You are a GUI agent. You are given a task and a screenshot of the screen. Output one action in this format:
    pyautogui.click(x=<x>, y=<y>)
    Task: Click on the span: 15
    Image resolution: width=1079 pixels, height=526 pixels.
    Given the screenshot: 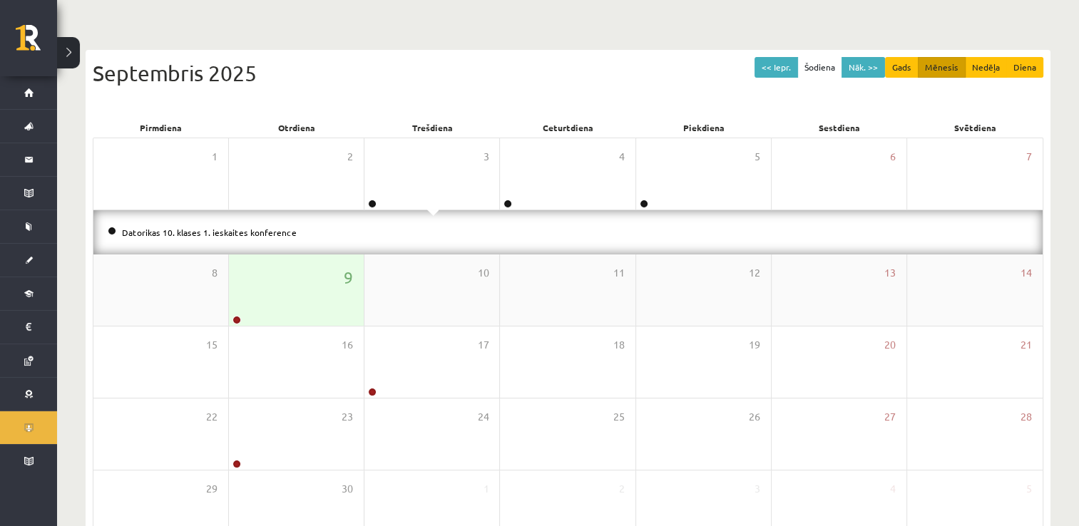 What is the action you would take?
    pyautogui.click(x=212, y=345)
    